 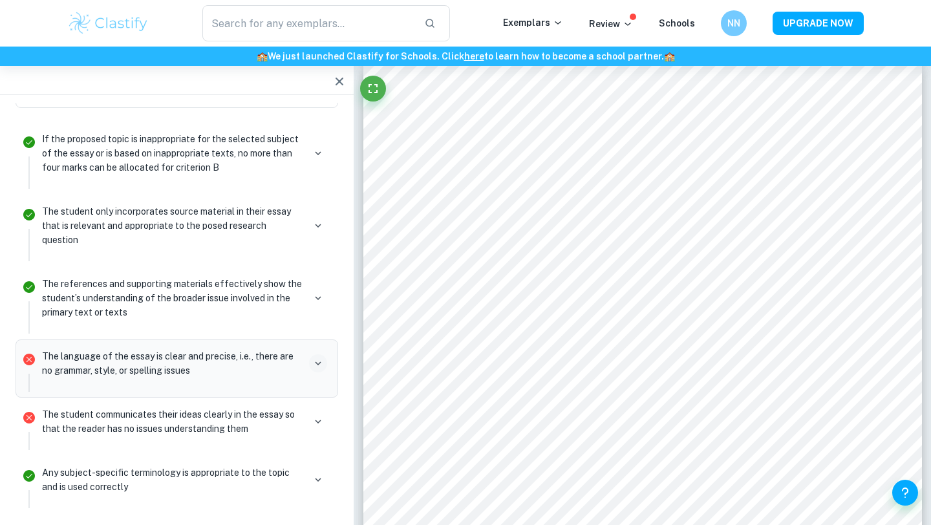 What do you see at coordinates (173, 422) in the screenshot?
I see `p: The student communicates their ideas clearly in the essay so that the reader has no issues unders...` at bounding box center [173, 422].